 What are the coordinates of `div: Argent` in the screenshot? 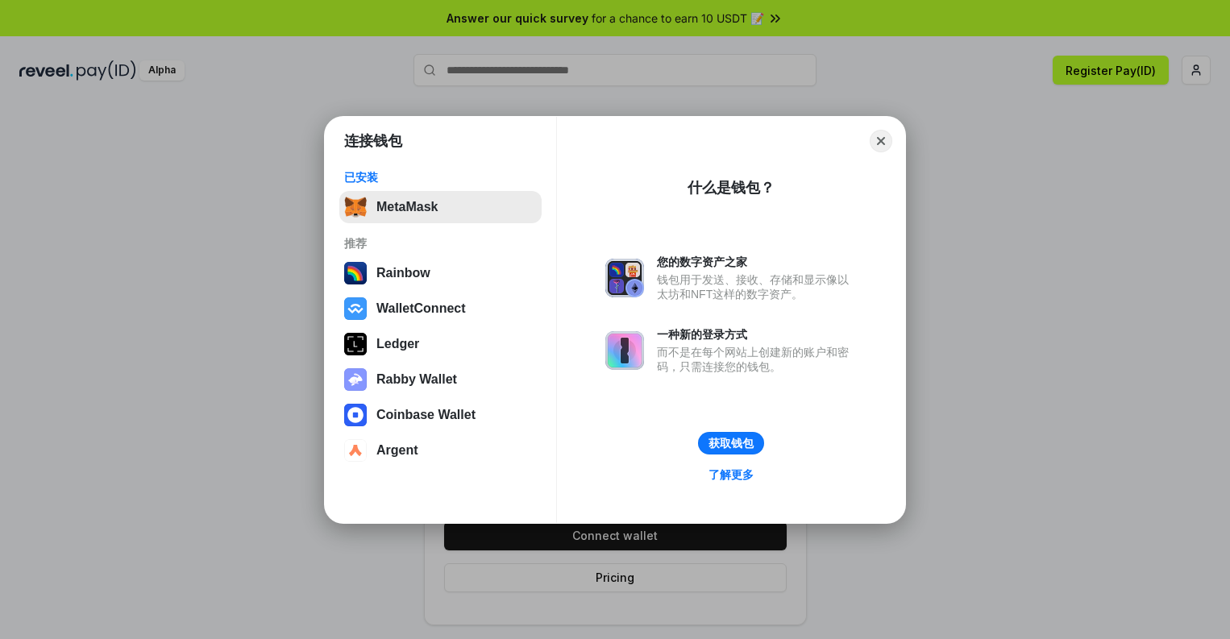 It's located at (397, 450).